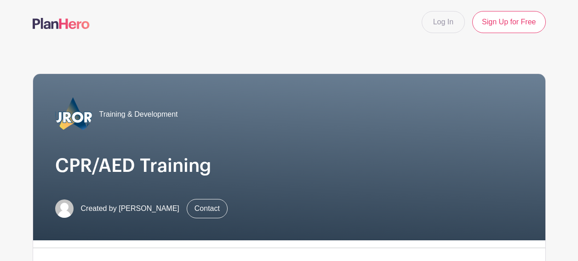 Image resolution: width=578 pixels, height=261 pixels. I want to click on img: 2023_COA_Horiz_Logo_PMS_BlueStroke%204.png, so click(74, 115).